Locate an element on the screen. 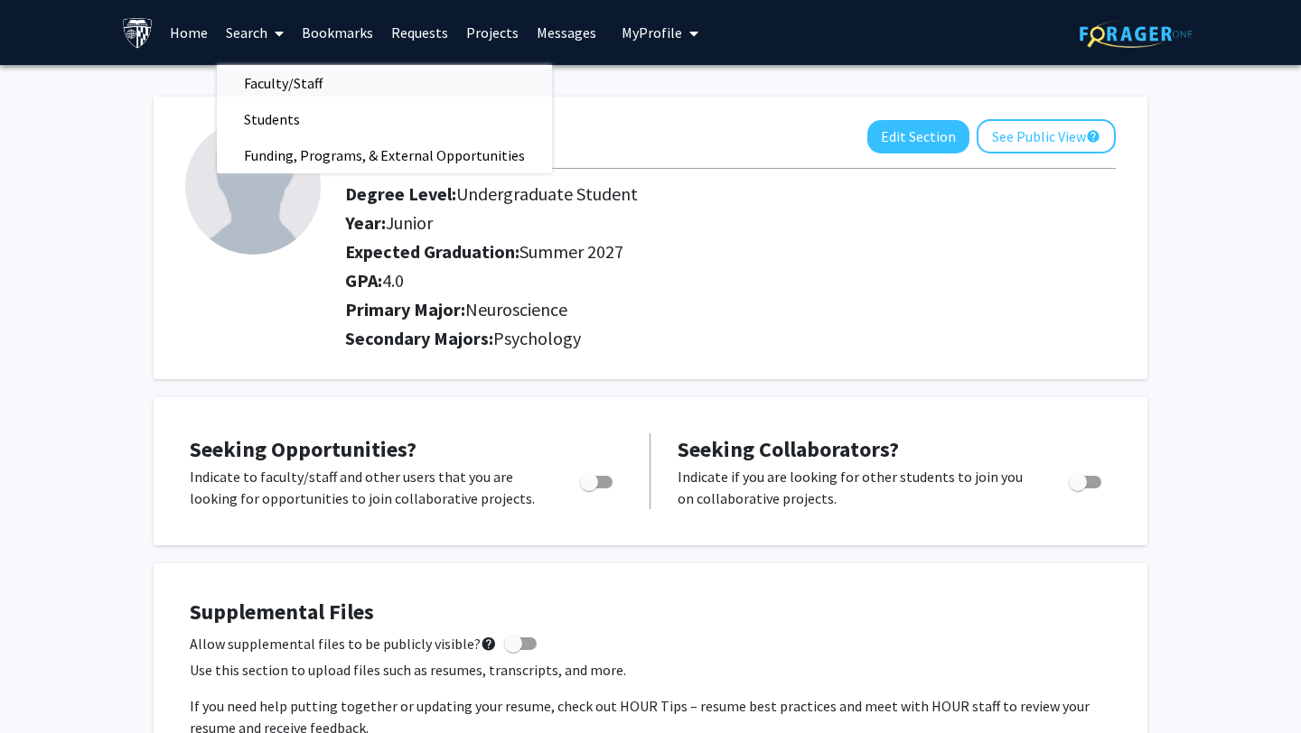  p: Indicate to faculty/staff and other users that you are looking for opportunities to join collabor... is located at coordinates (368, 488).